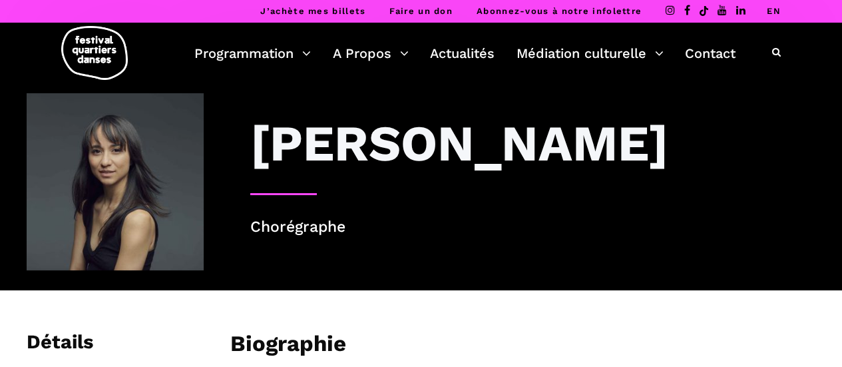 The height and width of the screenshot is (367, 842). I want to click on a: Abonnez-vous à notre infolettre, so click(559, 11).